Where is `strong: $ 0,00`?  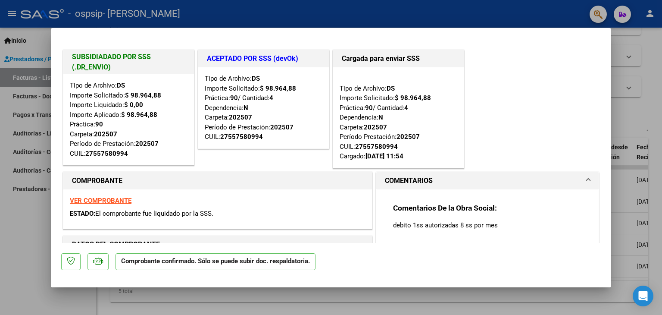 strong: $ 0,00 is located at coordinates (134, 105).